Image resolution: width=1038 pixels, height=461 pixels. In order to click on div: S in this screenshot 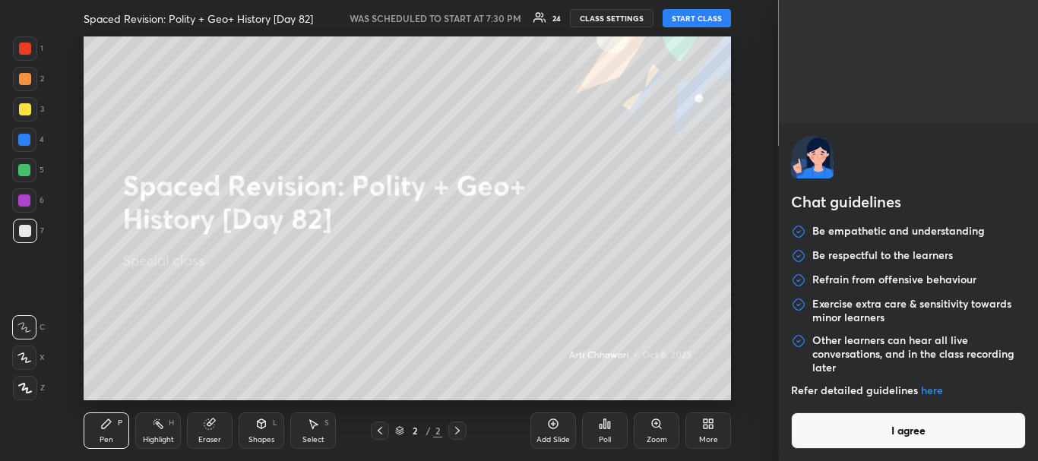, I will do `click(327, 423)`.